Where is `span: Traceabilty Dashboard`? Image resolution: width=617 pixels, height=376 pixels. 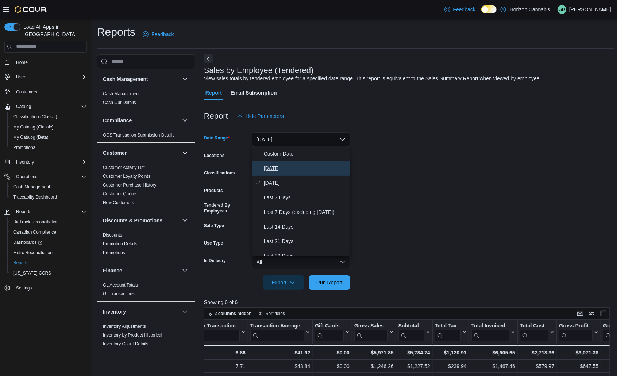
span: Traceabilty Dashboard is located at coordinates (35, 197).